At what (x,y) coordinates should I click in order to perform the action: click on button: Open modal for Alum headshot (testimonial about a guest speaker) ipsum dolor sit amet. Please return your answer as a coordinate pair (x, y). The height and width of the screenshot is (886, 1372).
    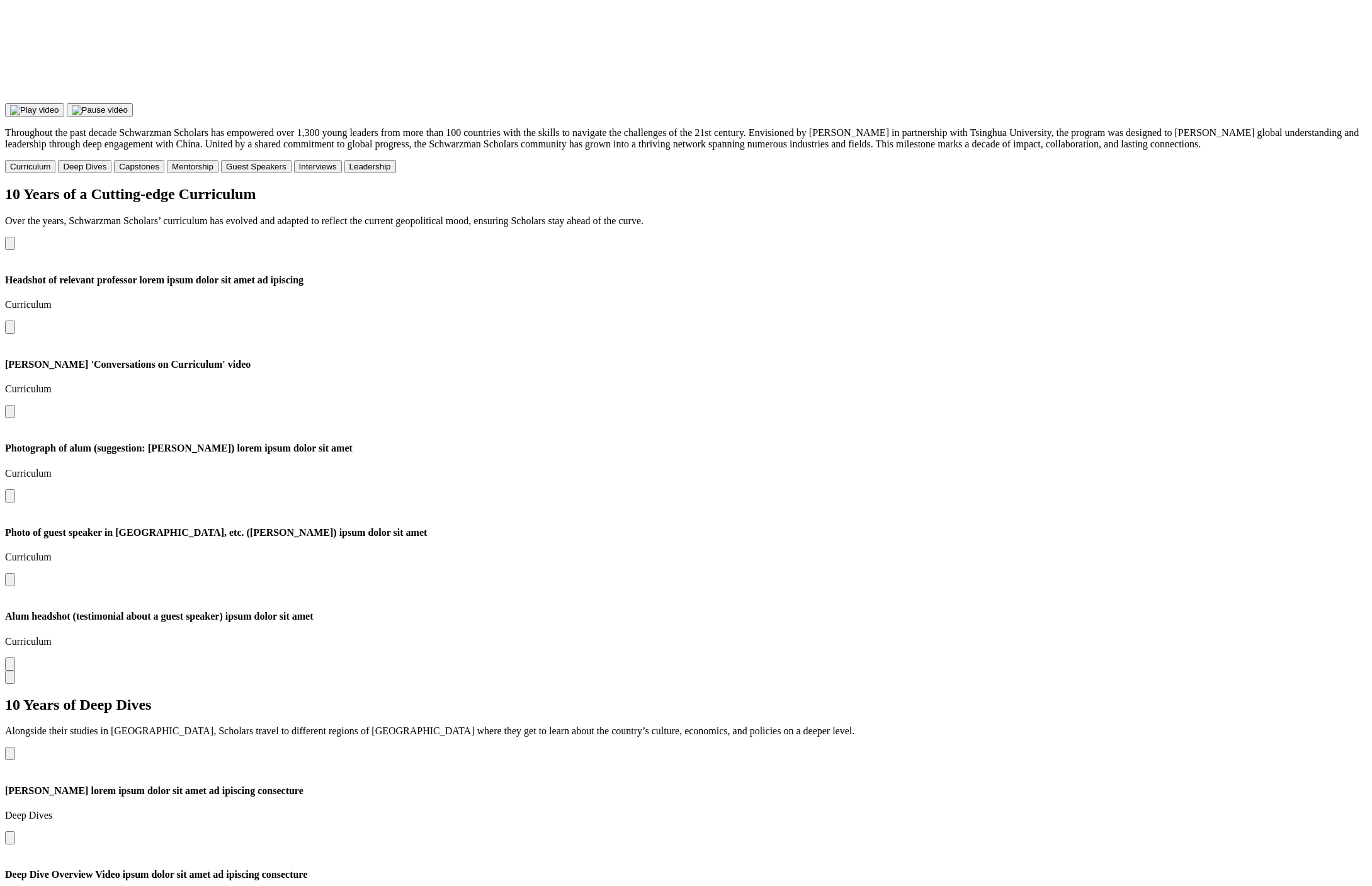
    Looking at the image, I should click on (10, 663).